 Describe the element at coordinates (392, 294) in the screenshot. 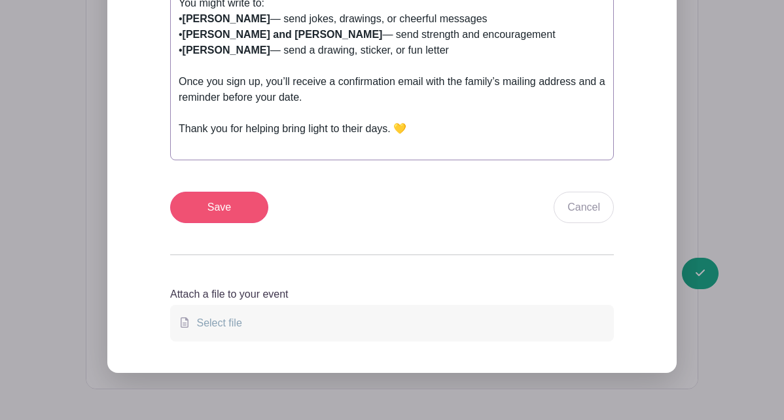

I see `p: Attach a file to your event` at that location.